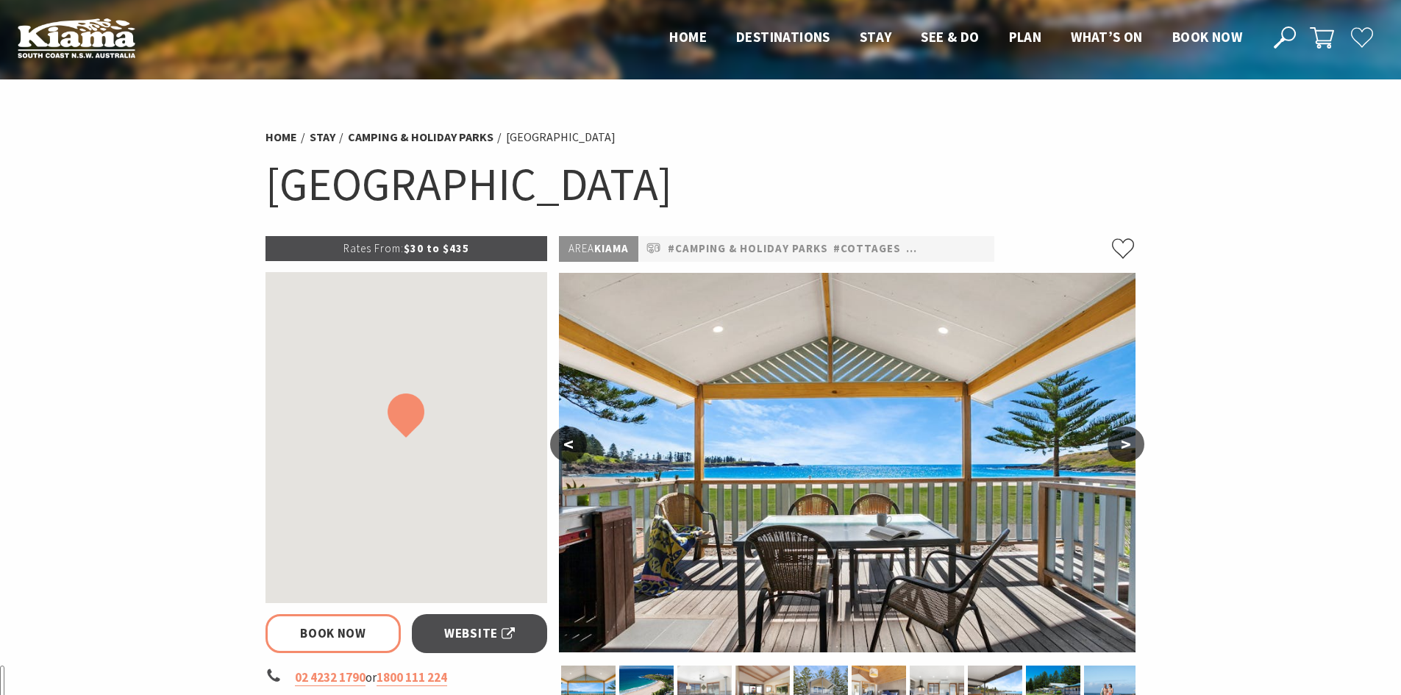  Describe the element at coordinates (407, 249) in the screenshot. I see `p: $30 to $435` at that location.